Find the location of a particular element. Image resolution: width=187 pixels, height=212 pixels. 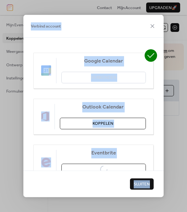

span: Outlook Calendar is located at coordinates (103, 107).